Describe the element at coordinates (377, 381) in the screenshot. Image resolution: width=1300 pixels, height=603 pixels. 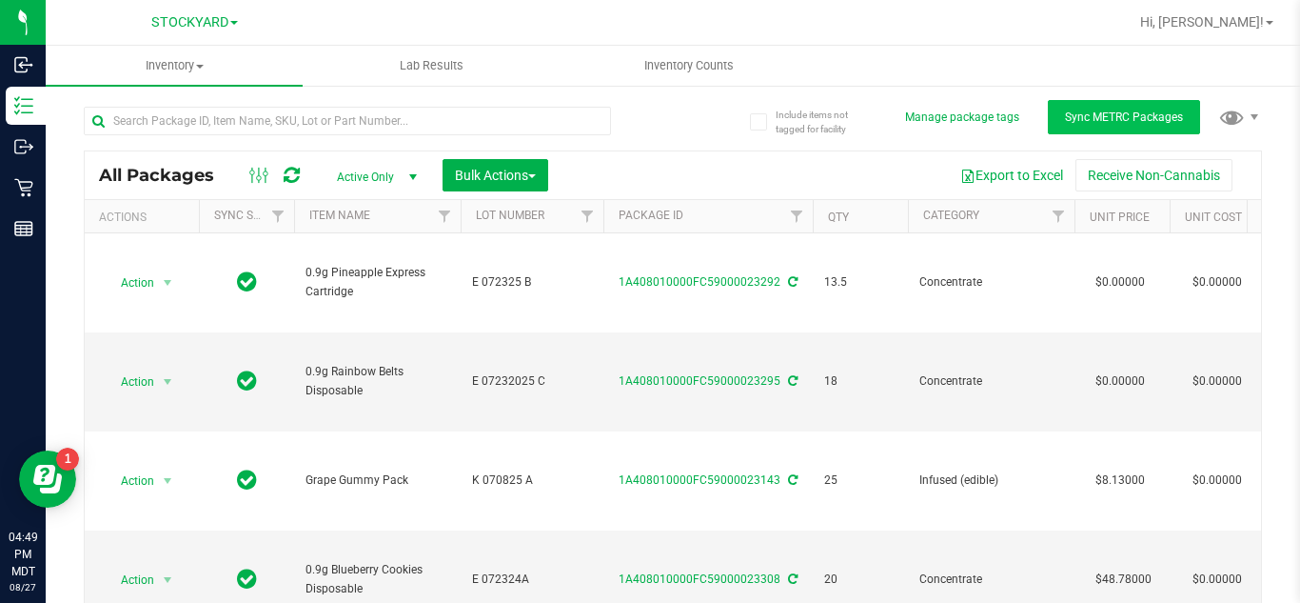
I see `span: 0.9g Rainbow Belts Disposable` at that location.